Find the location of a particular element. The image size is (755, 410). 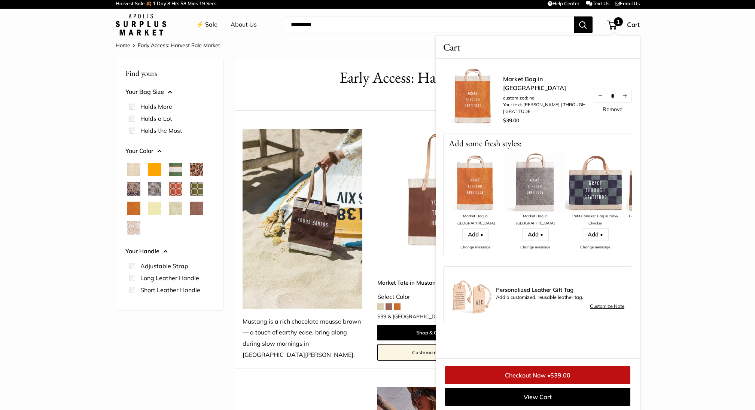

div: Petite Market Bag in Navy Checker is located at coordinates (595, 220).